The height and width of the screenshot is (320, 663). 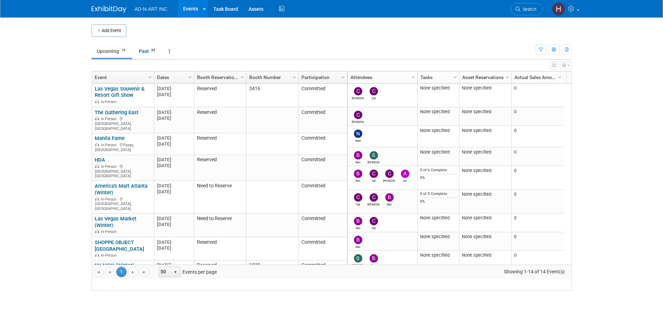 What do you see at coordinates (121, 189) in the screenshot?
I see `a: America's Mart Atlanta (Winter)` at bounding box center [121, 189].